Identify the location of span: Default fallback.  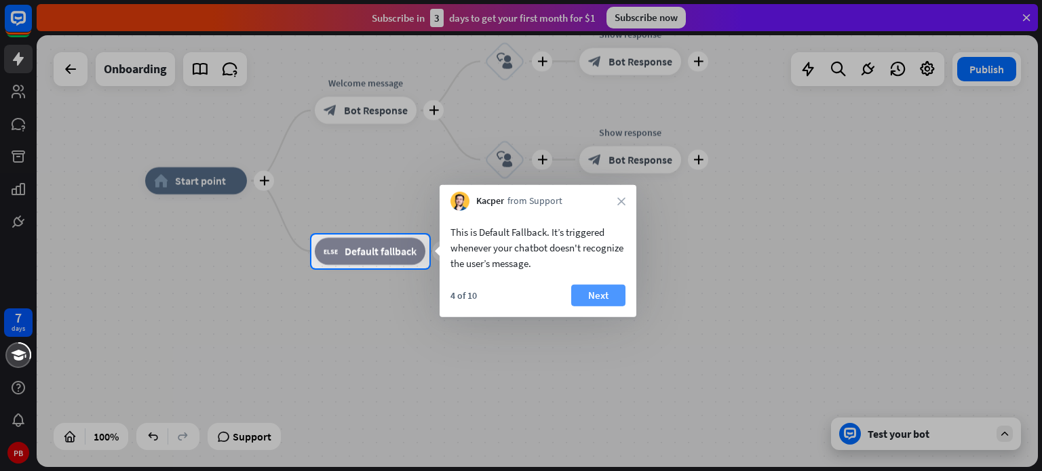
(381, 252).